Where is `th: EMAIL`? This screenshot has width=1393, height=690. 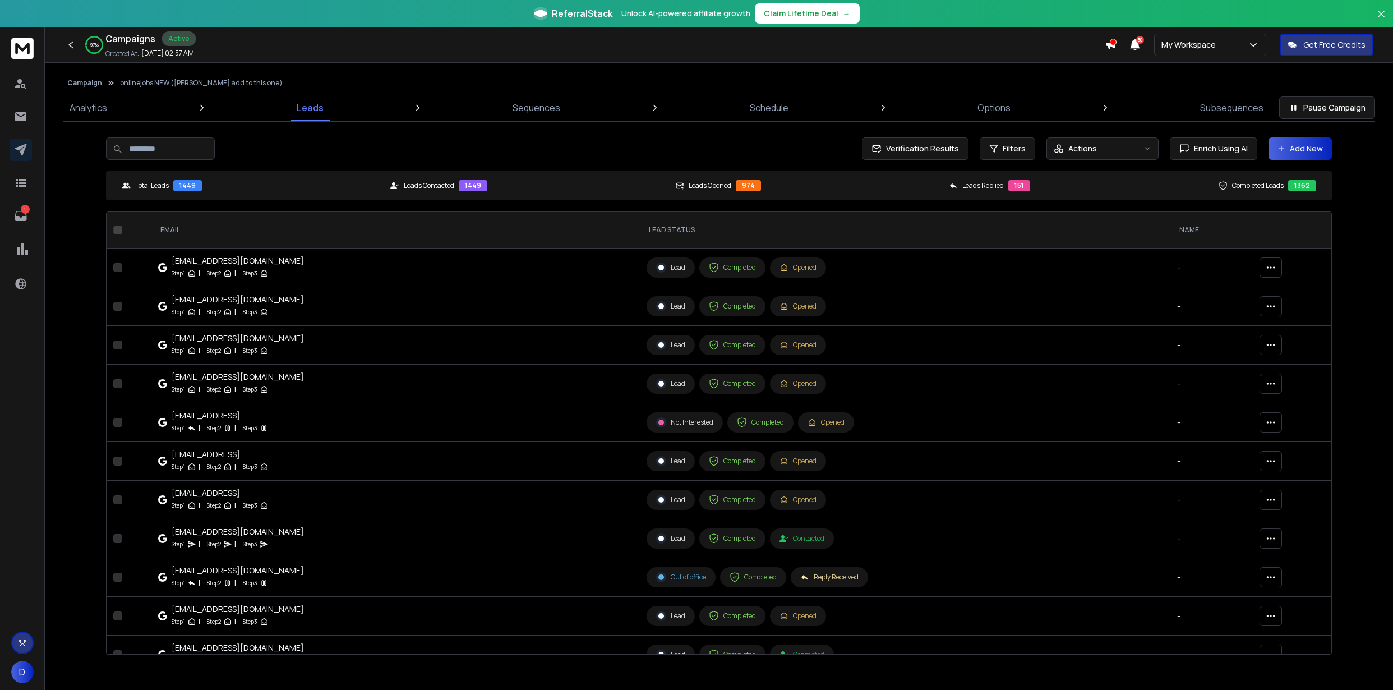
th: EMAIL is located at coordinates (395, 230).